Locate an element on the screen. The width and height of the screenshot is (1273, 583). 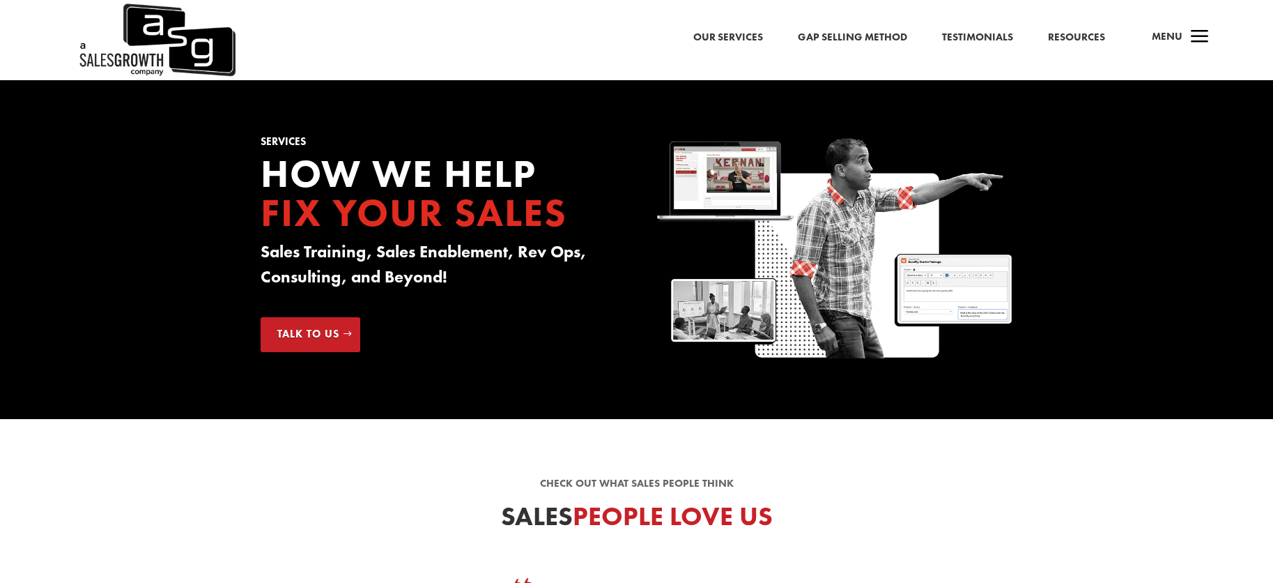
a: Resources is located at coordinates (1077, 38).